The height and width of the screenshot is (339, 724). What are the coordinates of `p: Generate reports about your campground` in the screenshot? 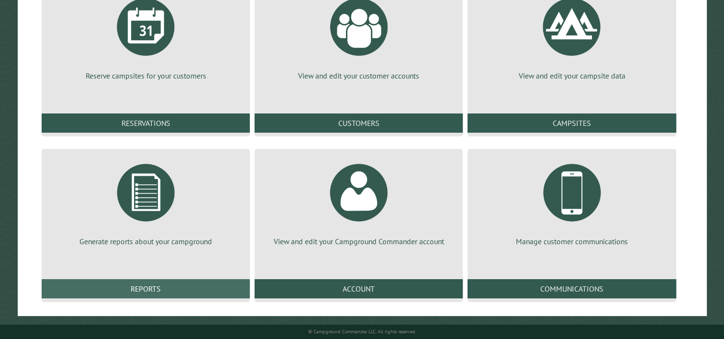 It's located at (145, 241).